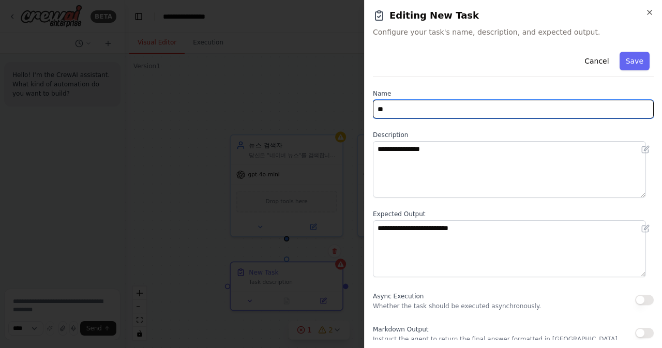 This screenshot has height=348, width=662. I want to click on label: Description, so click(513, 135).